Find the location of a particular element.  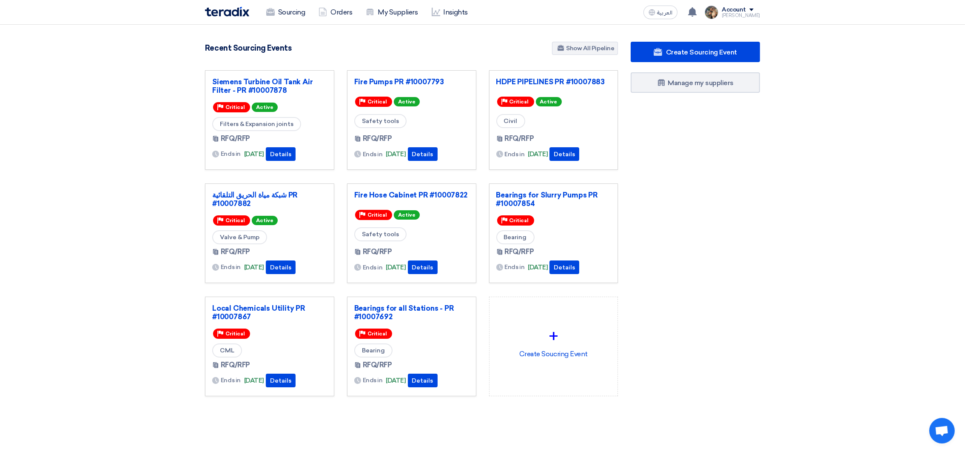

span: Create Sourcing Event is located at coordinates (702, 52).